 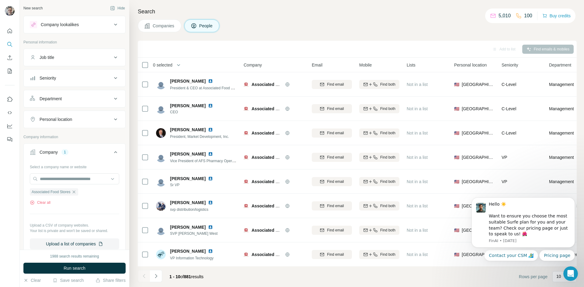 I want to click on button: My lists, so click(x=10, y=71).